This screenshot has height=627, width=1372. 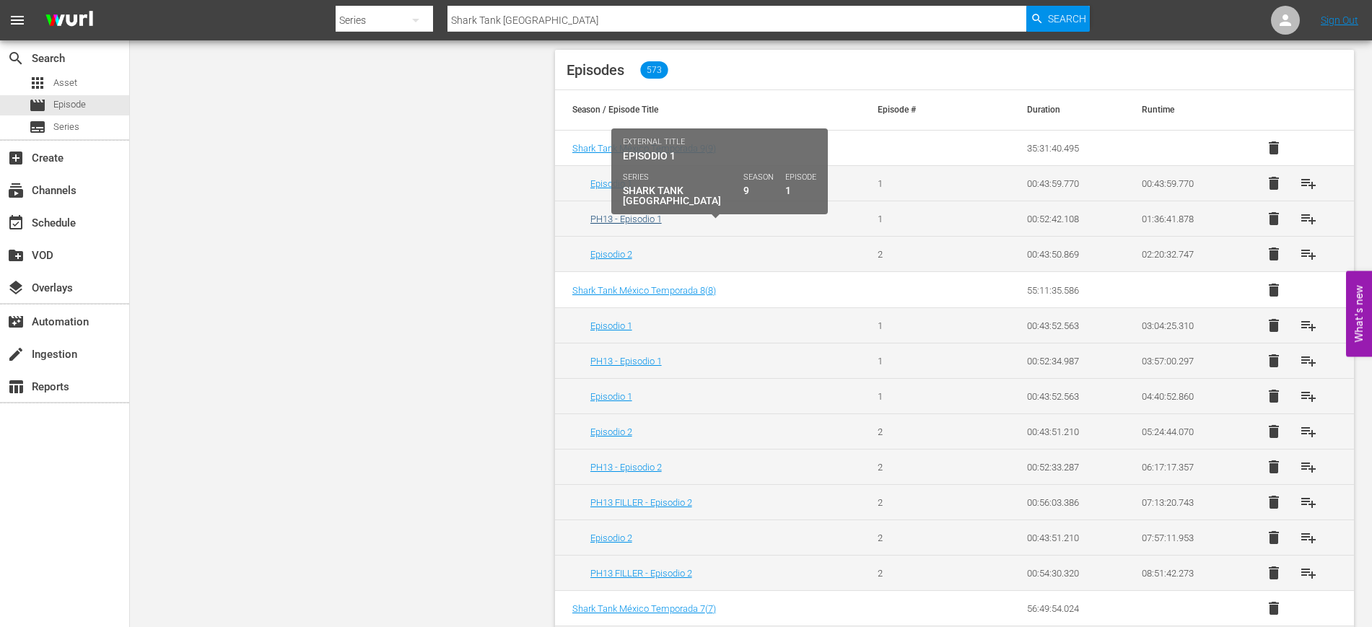 I want to click on span: Episodes, so click(x=596, y=70).